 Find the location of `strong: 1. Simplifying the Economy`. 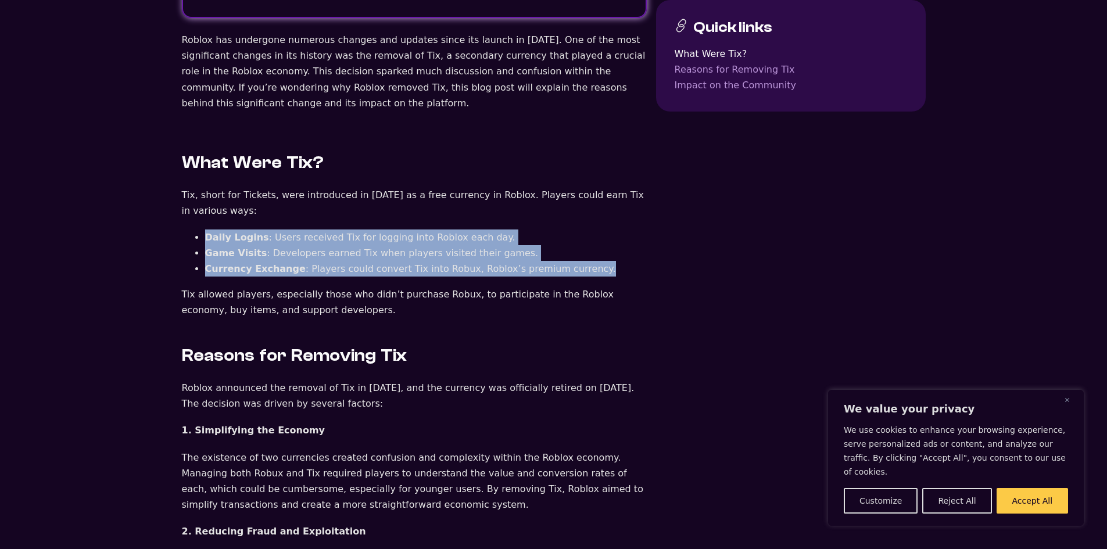

strong: 1. Simplifying the Economy is located at coordinates (253, 430).